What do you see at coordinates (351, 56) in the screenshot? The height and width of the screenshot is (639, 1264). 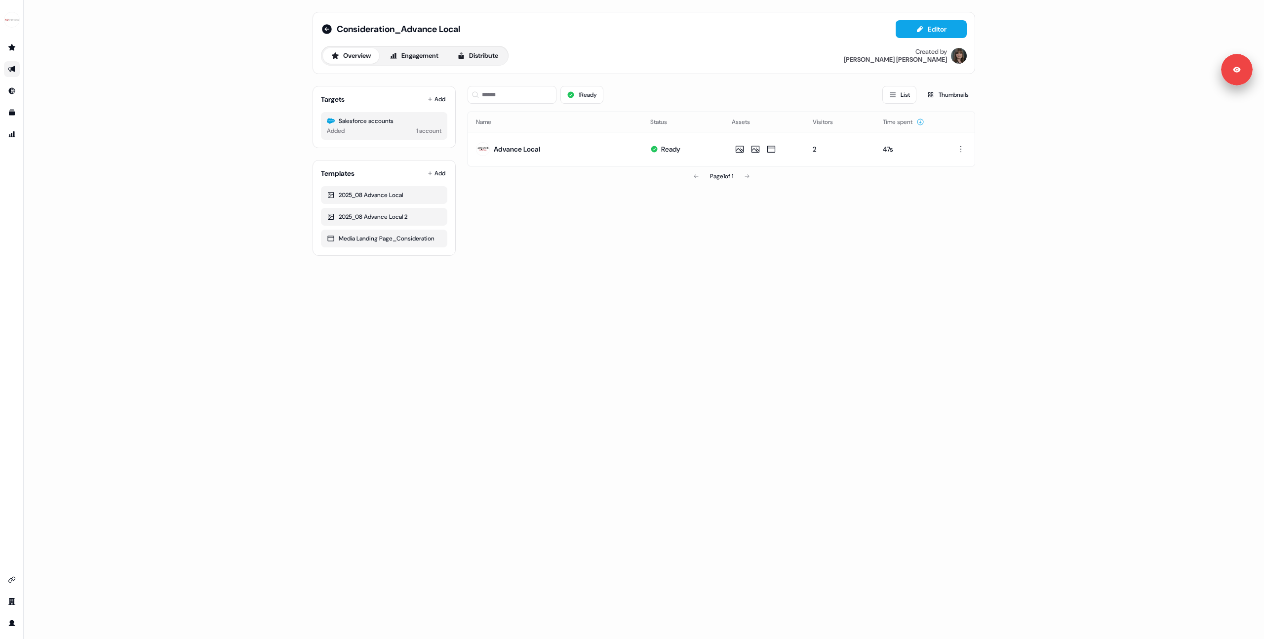 I see `a: Overview` at bounding box center [351, 56].